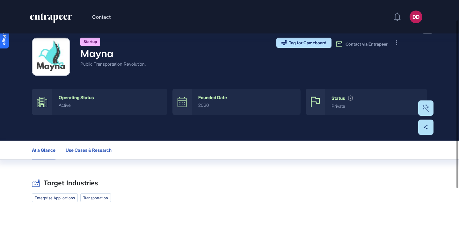 Image resolution: width=459 pixels, height=235 pixels. Describe the element at coordinates (212, 97) in the screenshot. I see `div: Founded Date` at that location.